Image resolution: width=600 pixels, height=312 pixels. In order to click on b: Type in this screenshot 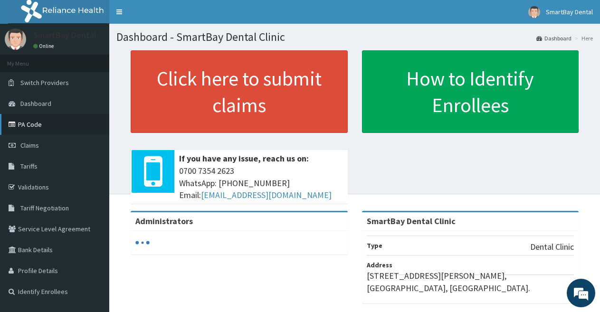, I will do `click(374, 245)`.